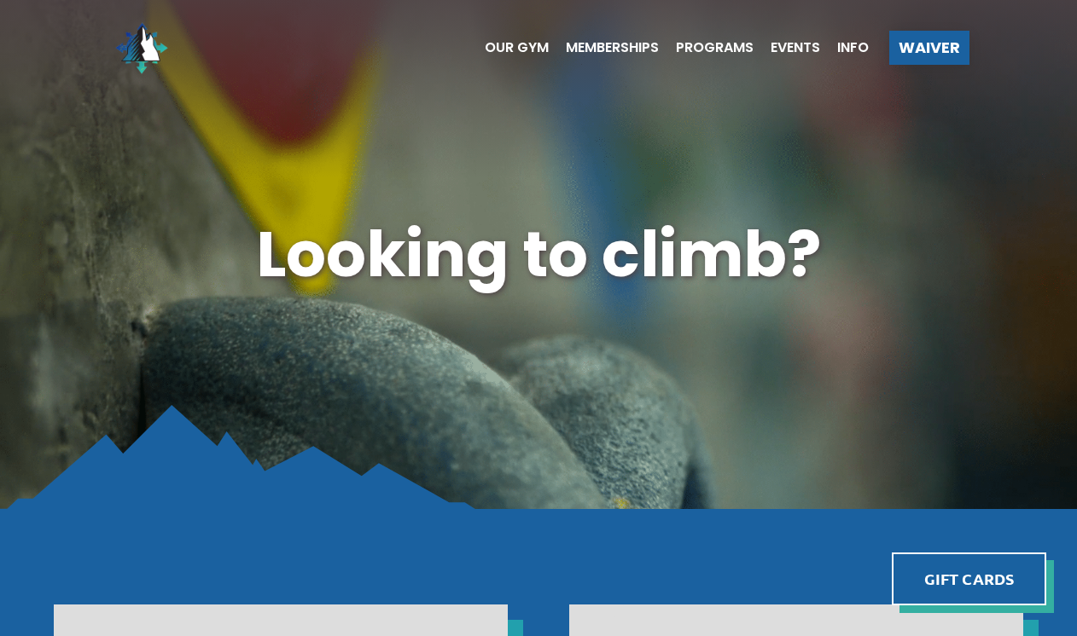  Describe the element at coordinates (508, 48) in the screenshot. I see `a: Our Gym` at that location.